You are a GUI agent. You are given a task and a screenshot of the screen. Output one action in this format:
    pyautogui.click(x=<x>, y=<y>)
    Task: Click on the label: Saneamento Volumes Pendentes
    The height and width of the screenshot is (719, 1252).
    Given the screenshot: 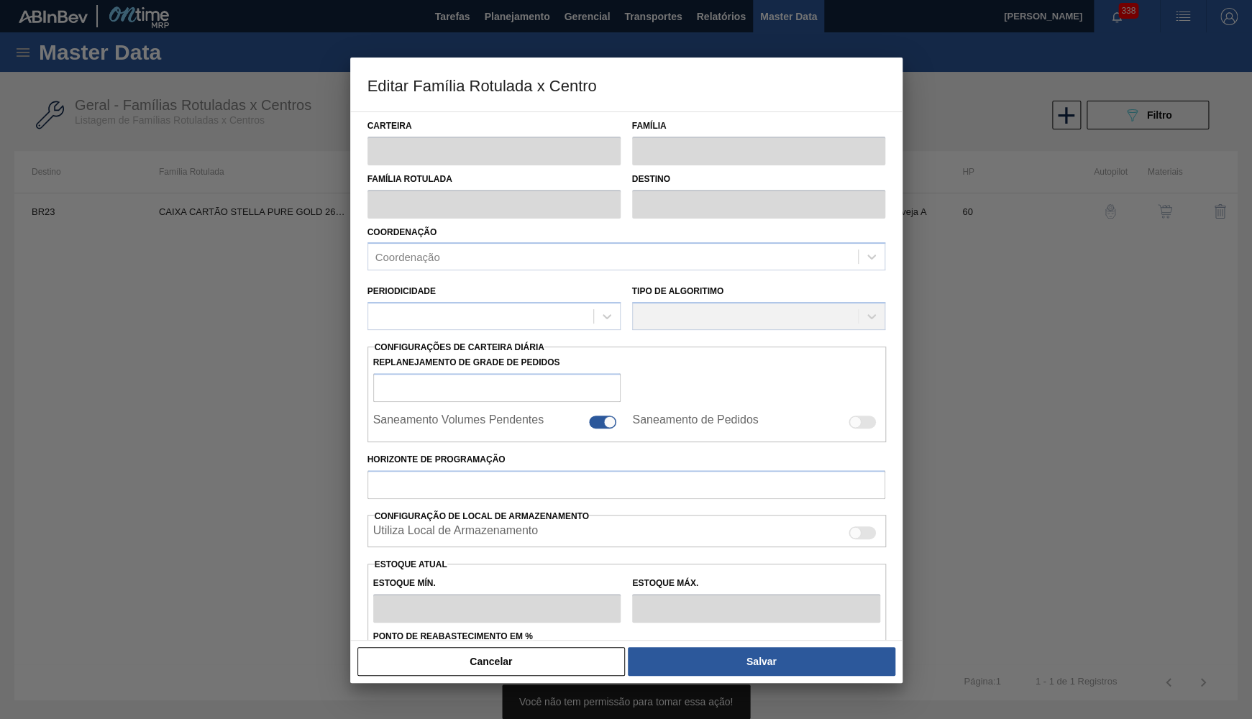 What is the action you would take?
    pyautogui.click(x=459, y=422)
    